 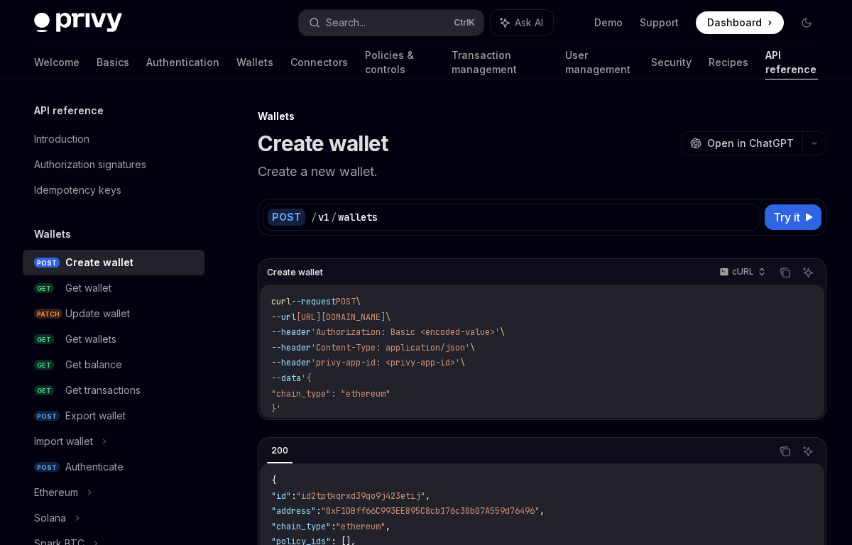 What do you see at coordinates (743, 272) in the screenshot?
I see `p: cURL` at bounding box center [743, 272].